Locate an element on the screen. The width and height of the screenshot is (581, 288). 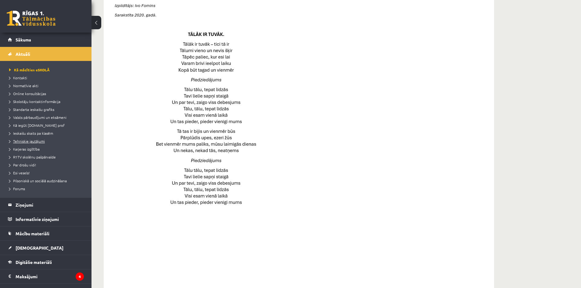
a: Valsts pārbaudījumi un eksāmeni is located at coordinates (47, 117).